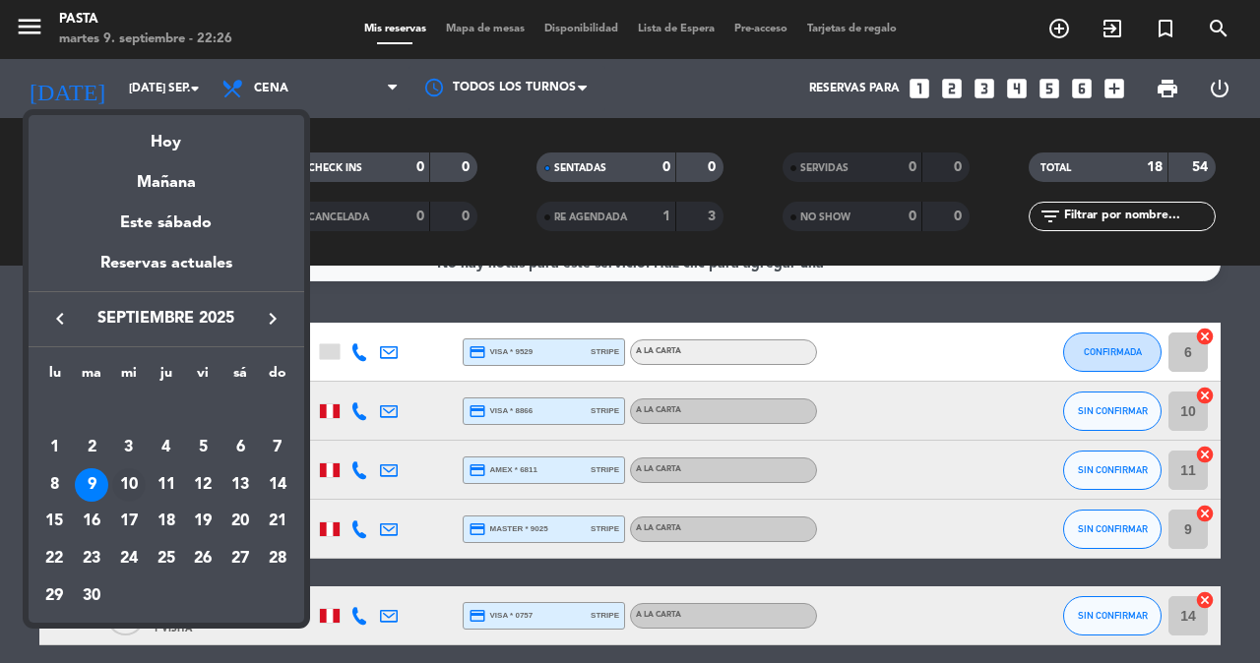 The image size is (1260, 663). I want to click on th: sábado, so click(240, 377).